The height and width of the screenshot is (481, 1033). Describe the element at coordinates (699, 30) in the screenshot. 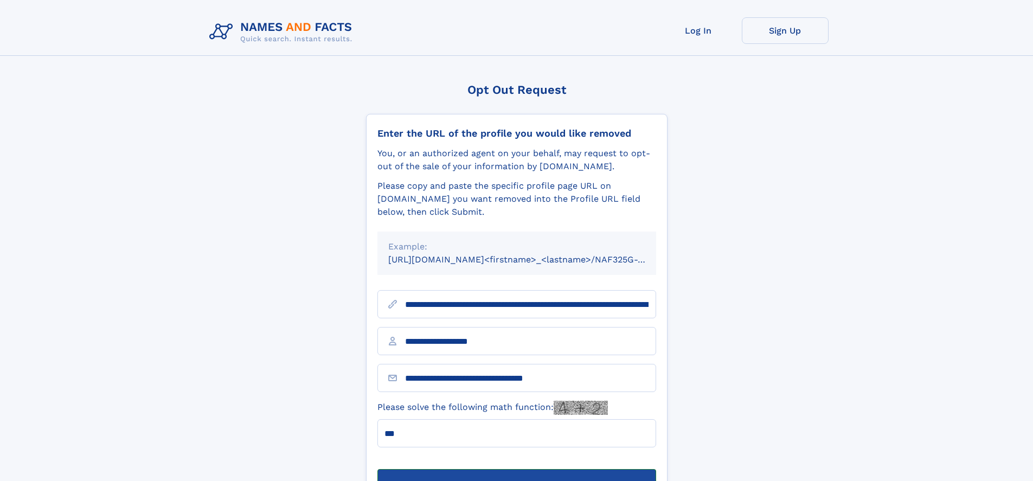

I see `a: Log In` at that location.